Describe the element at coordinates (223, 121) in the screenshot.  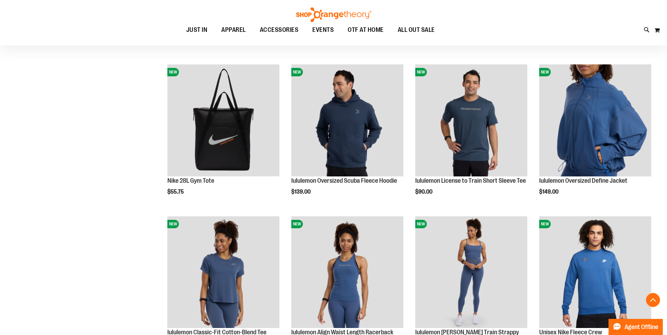
I see `a: Nike 28L Gym ToteNEW` at that location.